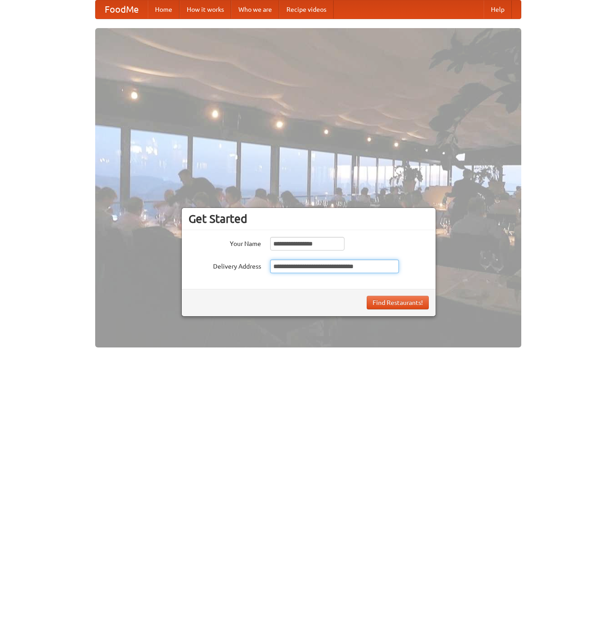 This screenshot has height=641, width=616. What do you see at coordinates (205, 10) in the screenshot?
I see `a: How it works` at bounding box center [205, 10].